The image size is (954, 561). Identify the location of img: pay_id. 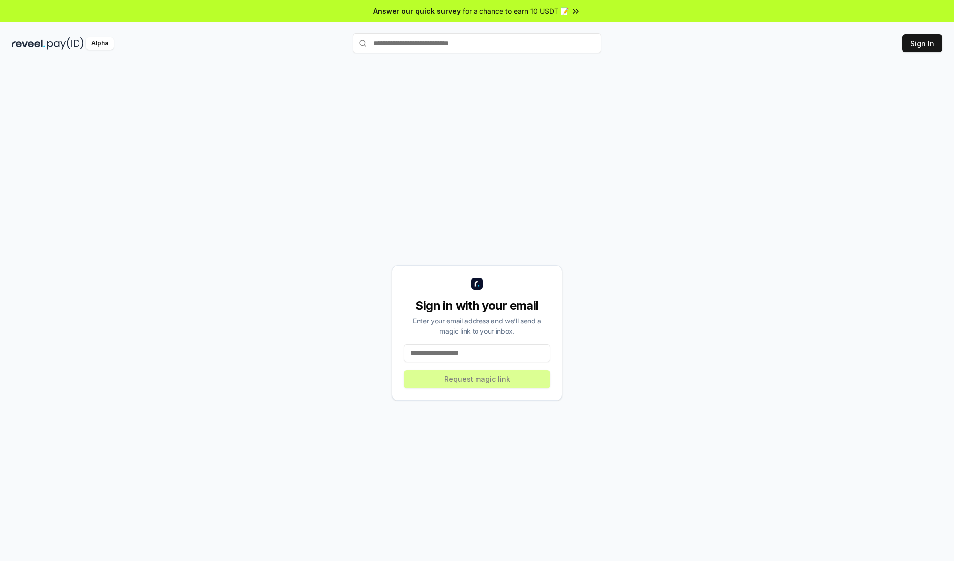
(66, 43).